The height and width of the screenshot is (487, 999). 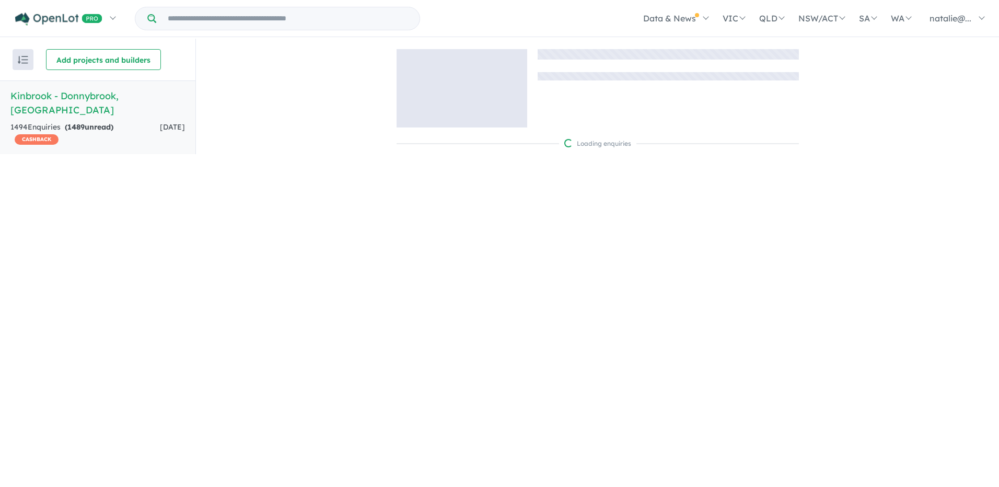 What do you see at coordinates (103, 60) in the screenshot?
I see `button: Add projects and builders` at bounding box center [103, 60].